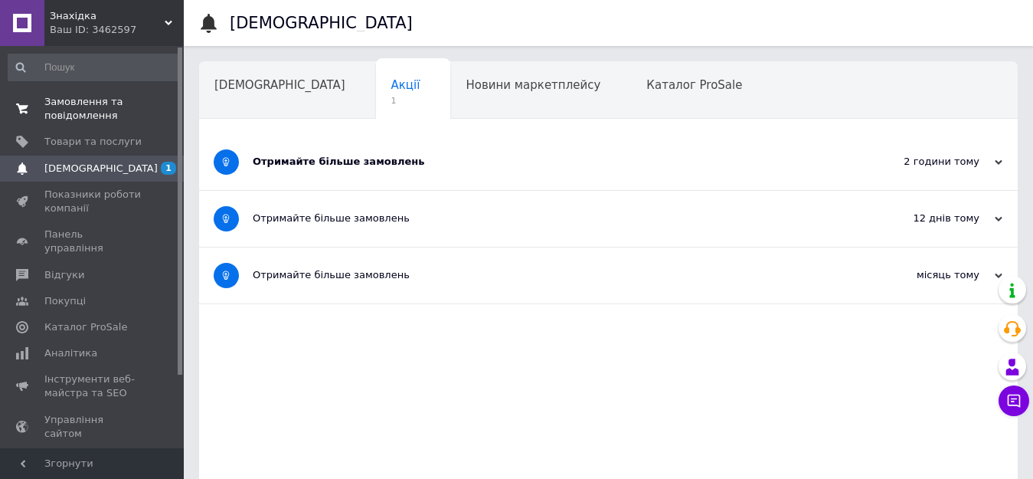 The image size is (1033, 479). Describe the element at coordinates (93, 109) in the screenshot. I see `span: Замовлення та повідомлення` at that location.